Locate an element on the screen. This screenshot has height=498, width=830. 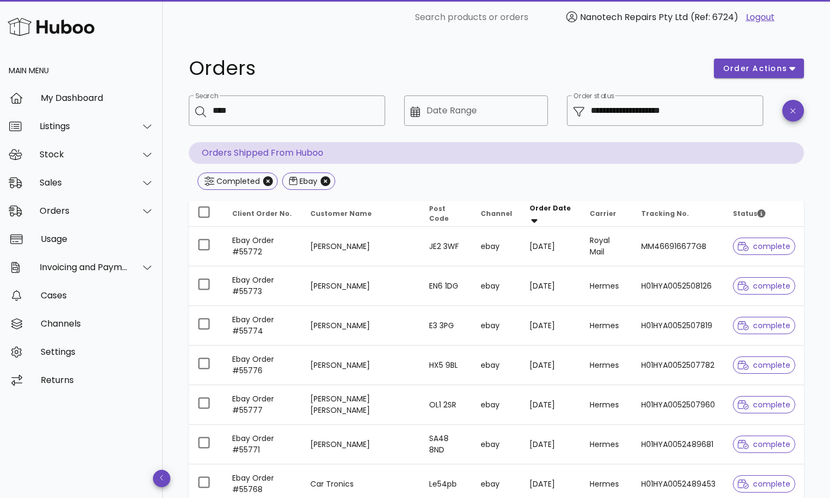
td: EN6 1DG is located at coordinates (446, 286).